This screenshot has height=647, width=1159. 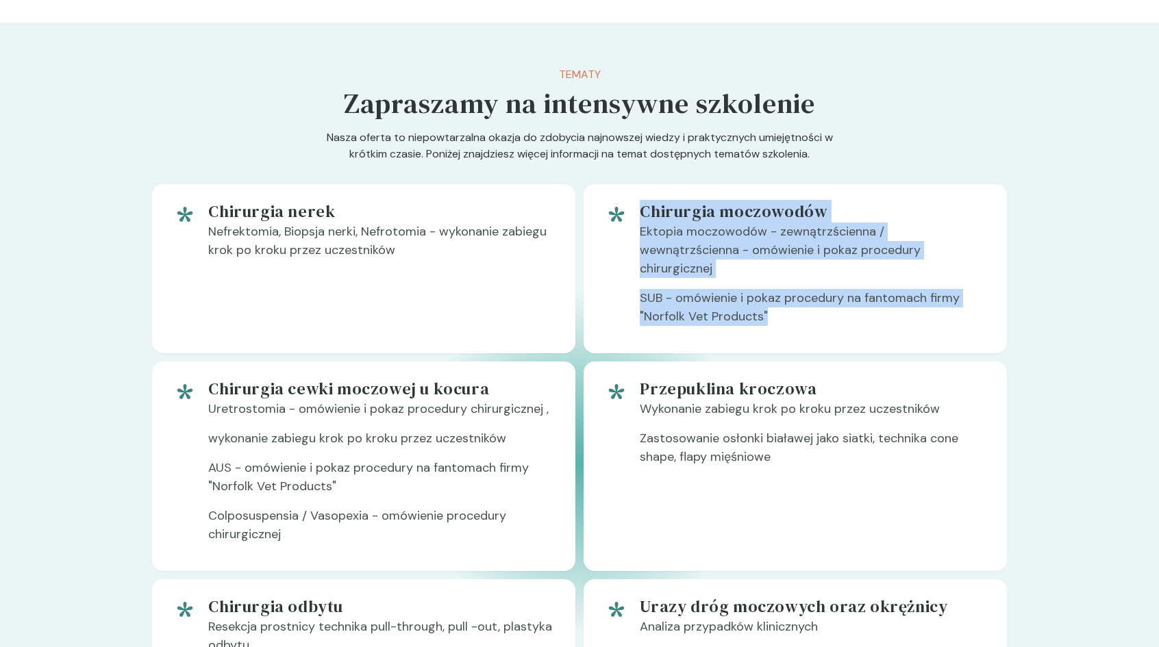 I want to click on p: SUB - omówienie i pokaz procedury na fantomach firmy "Norfolk Vet Products", so click(x=812, y=313).